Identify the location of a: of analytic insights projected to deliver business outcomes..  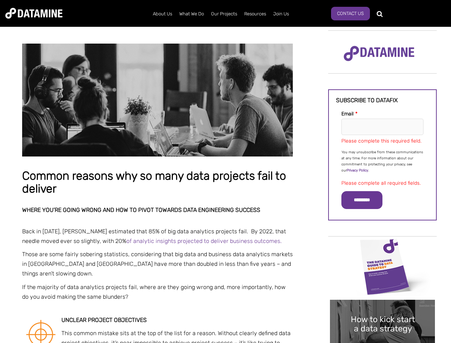
(204, 240).